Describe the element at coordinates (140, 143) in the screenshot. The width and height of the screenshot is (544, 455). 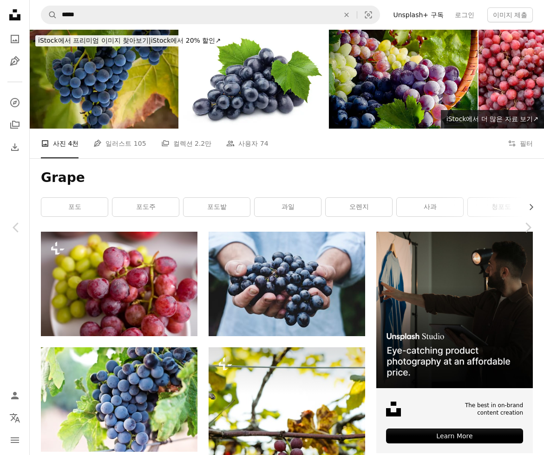
I see `span: 105` at that location.